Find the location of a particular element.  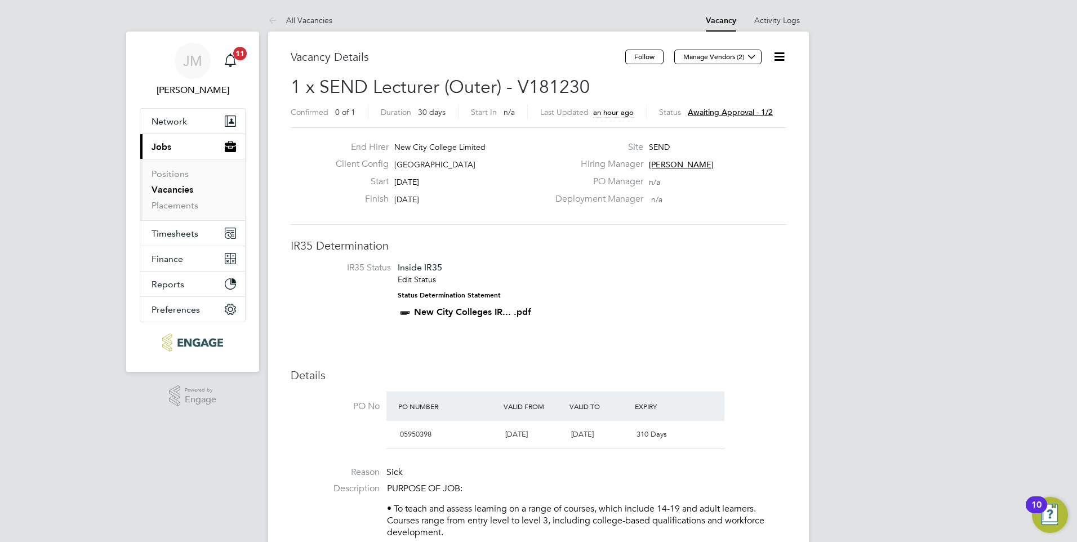

span: 310 Days is located at coordinates (652, 434).